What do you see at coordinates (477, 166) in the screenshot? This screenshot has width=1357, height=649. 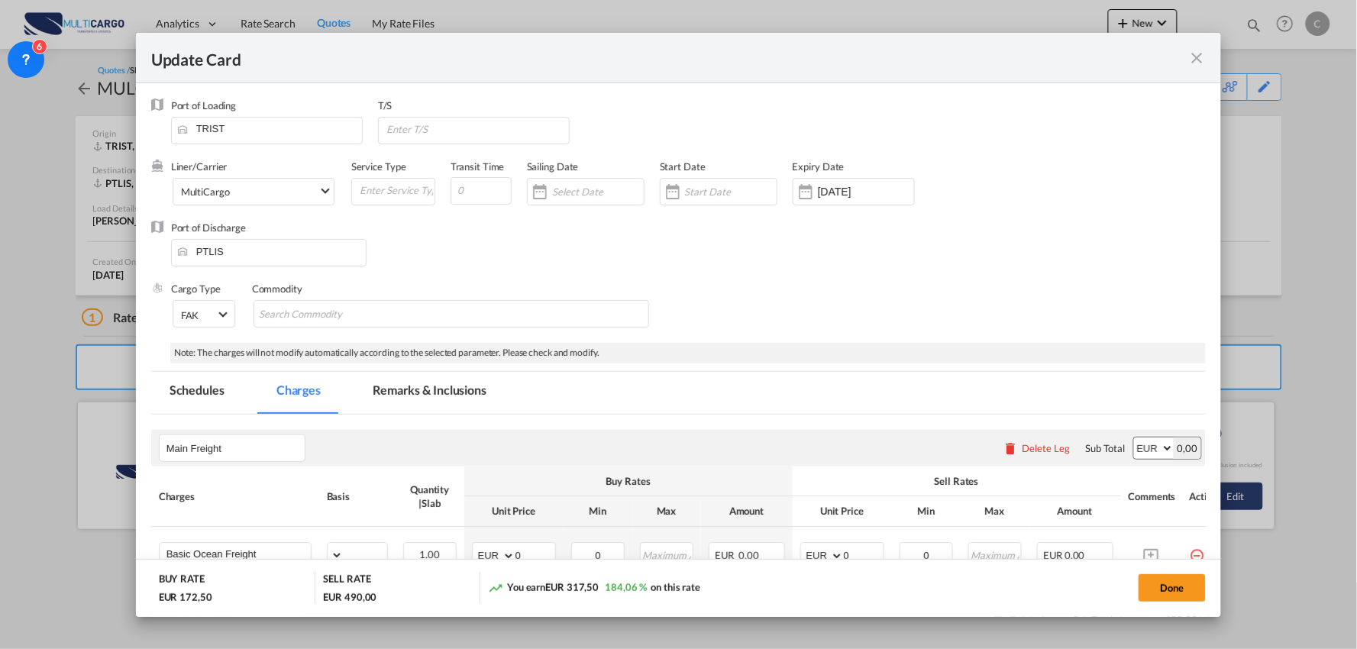 I see `label: Transit Time` at bounding box center [477, 166].